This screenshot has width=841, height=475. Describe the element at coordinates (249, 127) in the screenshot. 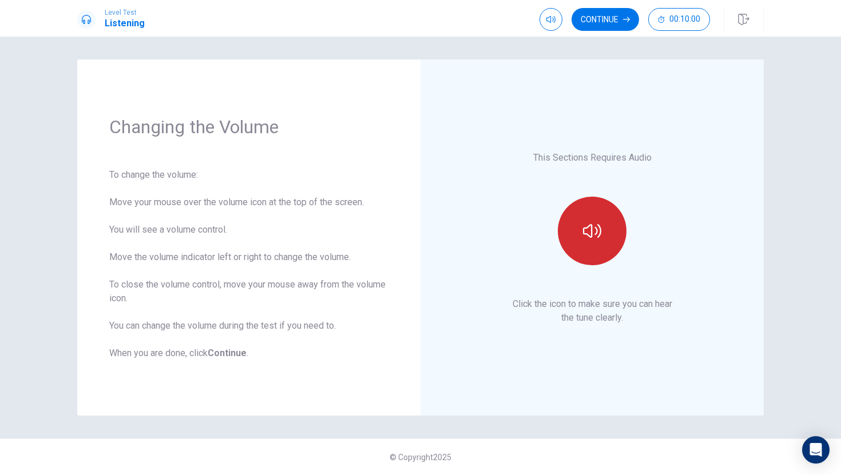

I see `h1: Changing the Volume` at that location.